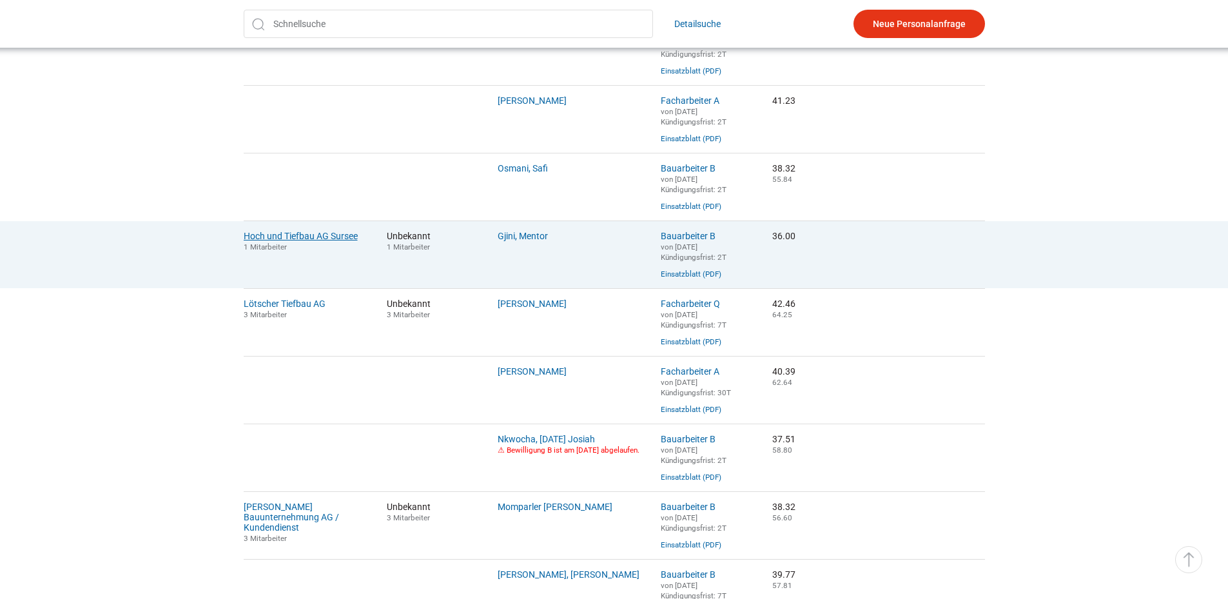  I want to click on small: 64.25, so click(782, 315).